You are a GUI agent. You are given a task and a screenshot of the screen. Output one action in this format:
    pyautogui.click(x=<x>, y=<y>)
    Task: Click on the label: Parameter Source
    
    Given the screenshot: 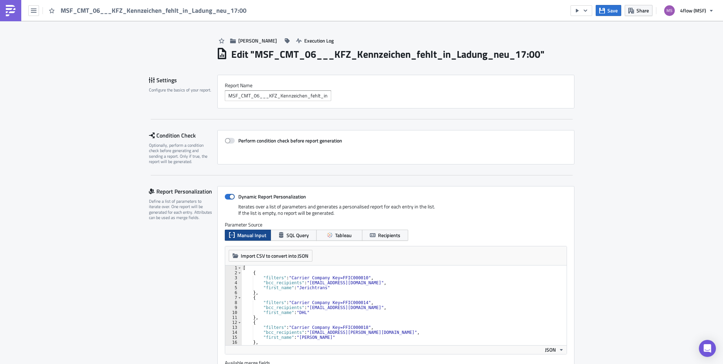 What is the action you would take?
    pyautogui.click(x=396, y=225)
    